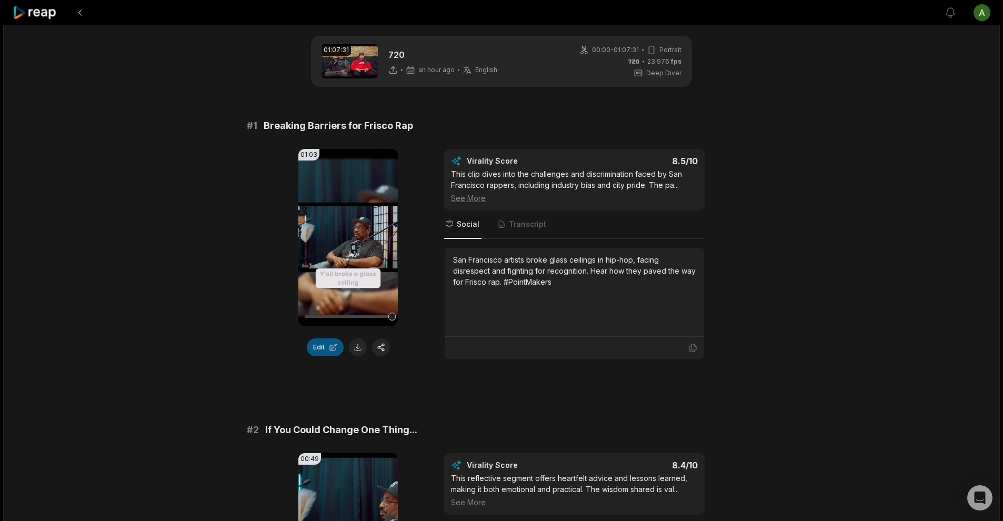 This screenshot has height=521, width=1003. What do you see at coordinates (642, 465) in the screenshot?
I see `div: 8.4 /10` at bounding box center [642, 465].